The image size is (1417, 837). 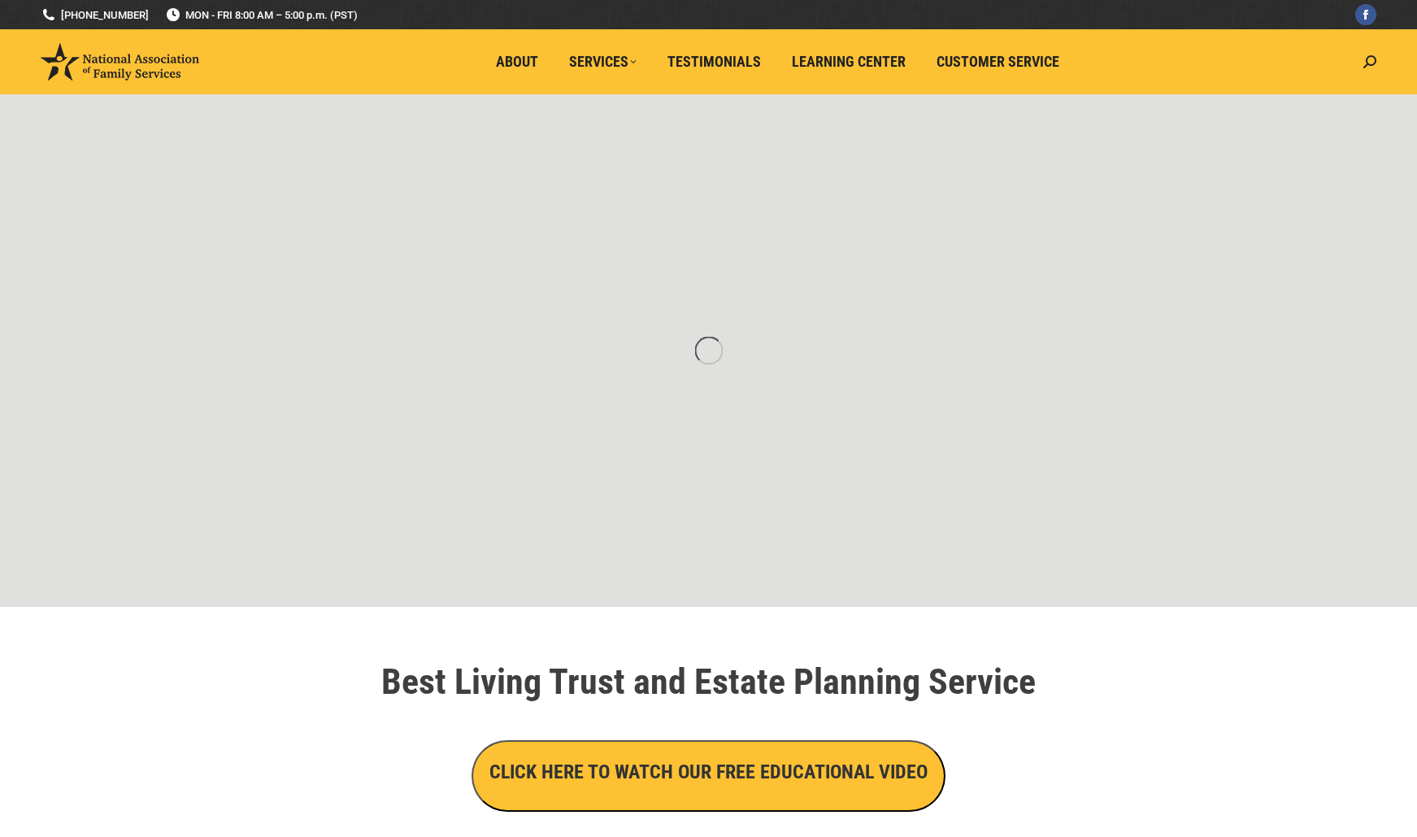 I want to click on h3: CLICK HERE TO WATCH OUR FREE EDUCATIONAL VIDEO, so click(x=708, y=772).